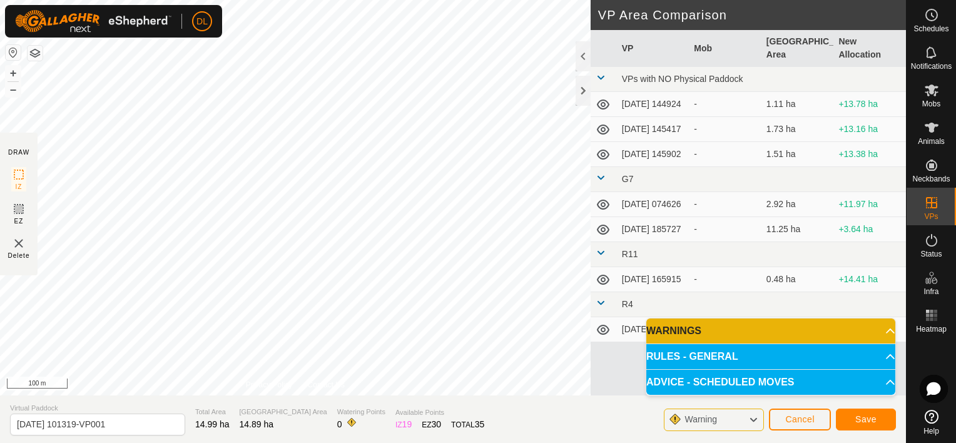 The width and height of the screenshot is (956, 443). Describe the element at coordinates (269, 385) in the screenshot. I see `a: Privacy Policy` at that location.